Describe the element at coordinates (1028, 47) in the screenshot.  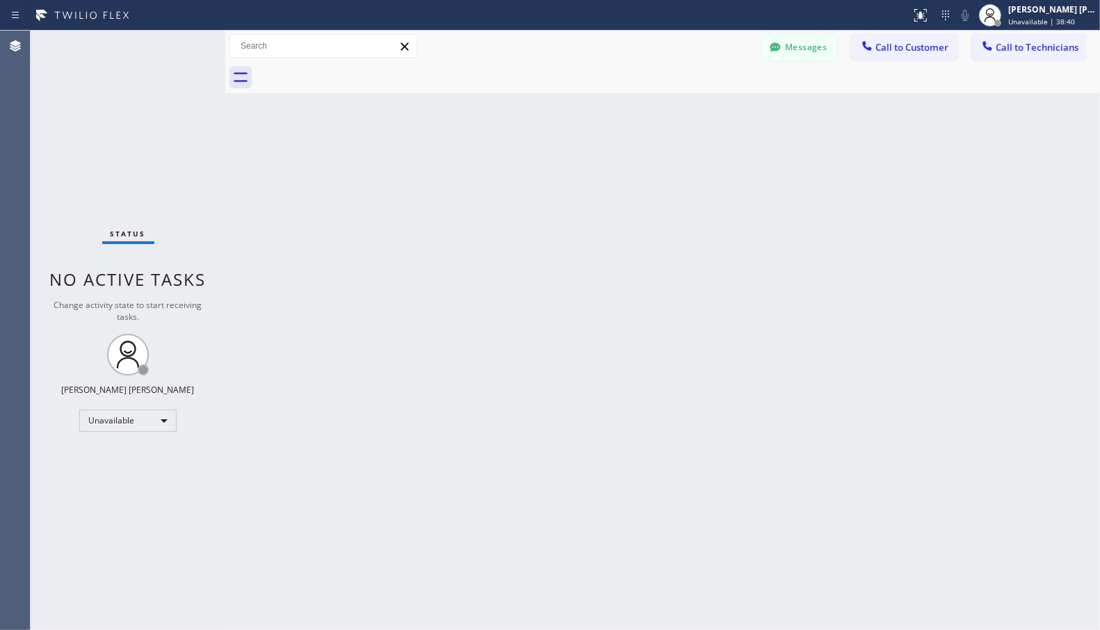
I see `button: Call to Technicians` at that location.